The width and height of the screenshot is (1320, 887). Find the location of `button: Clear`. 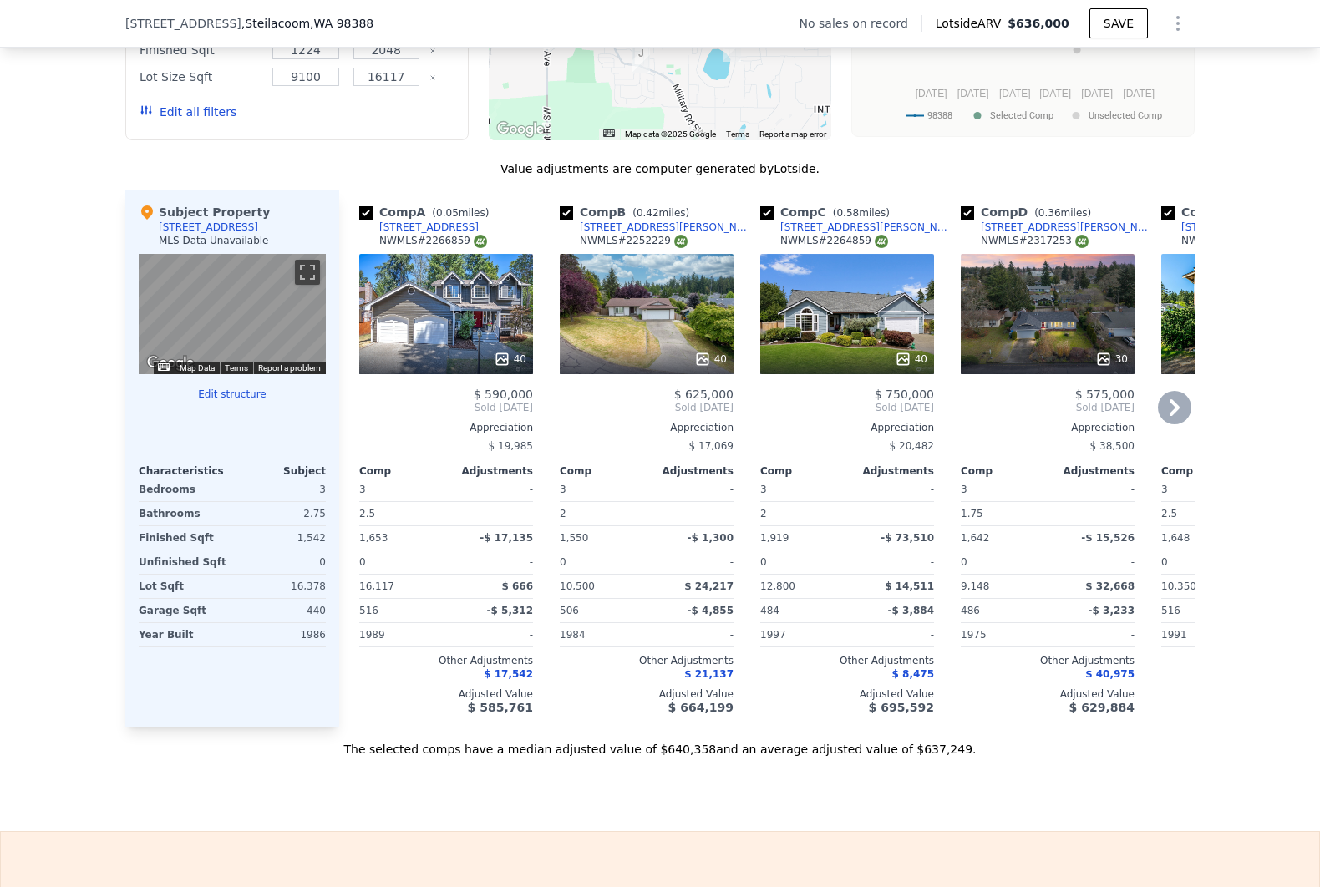

button: Clear is located at coordinates (433, 78).